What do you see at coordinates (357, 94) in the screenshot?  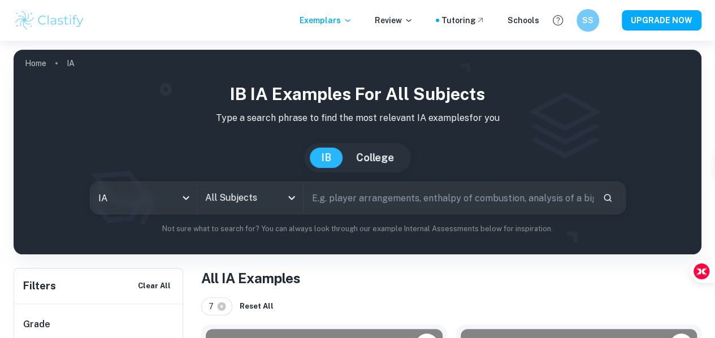 I see `h1: IB IA examples for all subjects` at bounding box center [357, 94].